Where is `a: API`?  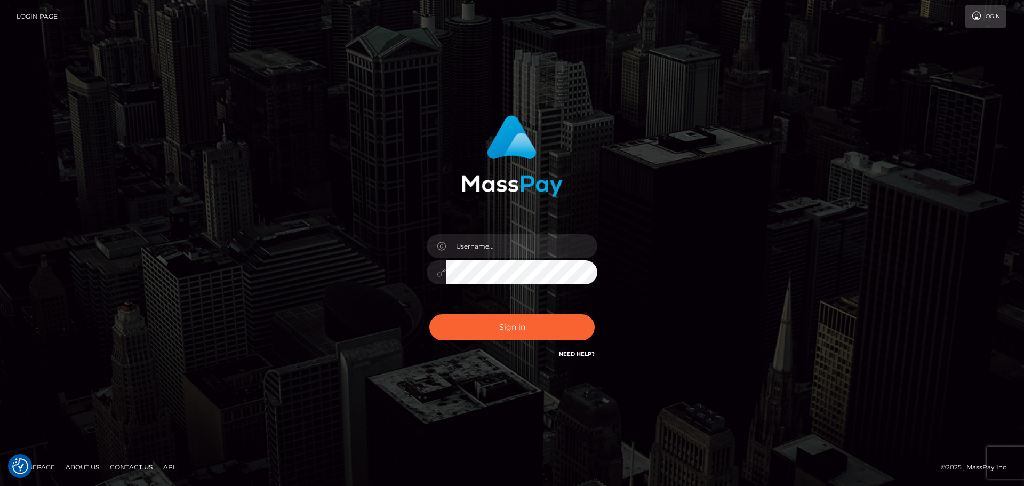
a: API is located at coordinates (169, 467).